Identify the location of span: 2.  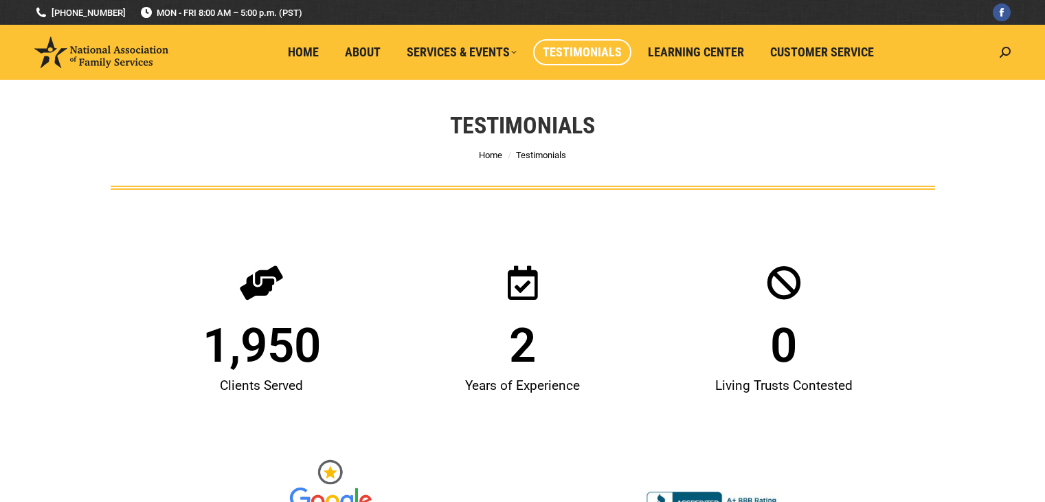
(522, 345).